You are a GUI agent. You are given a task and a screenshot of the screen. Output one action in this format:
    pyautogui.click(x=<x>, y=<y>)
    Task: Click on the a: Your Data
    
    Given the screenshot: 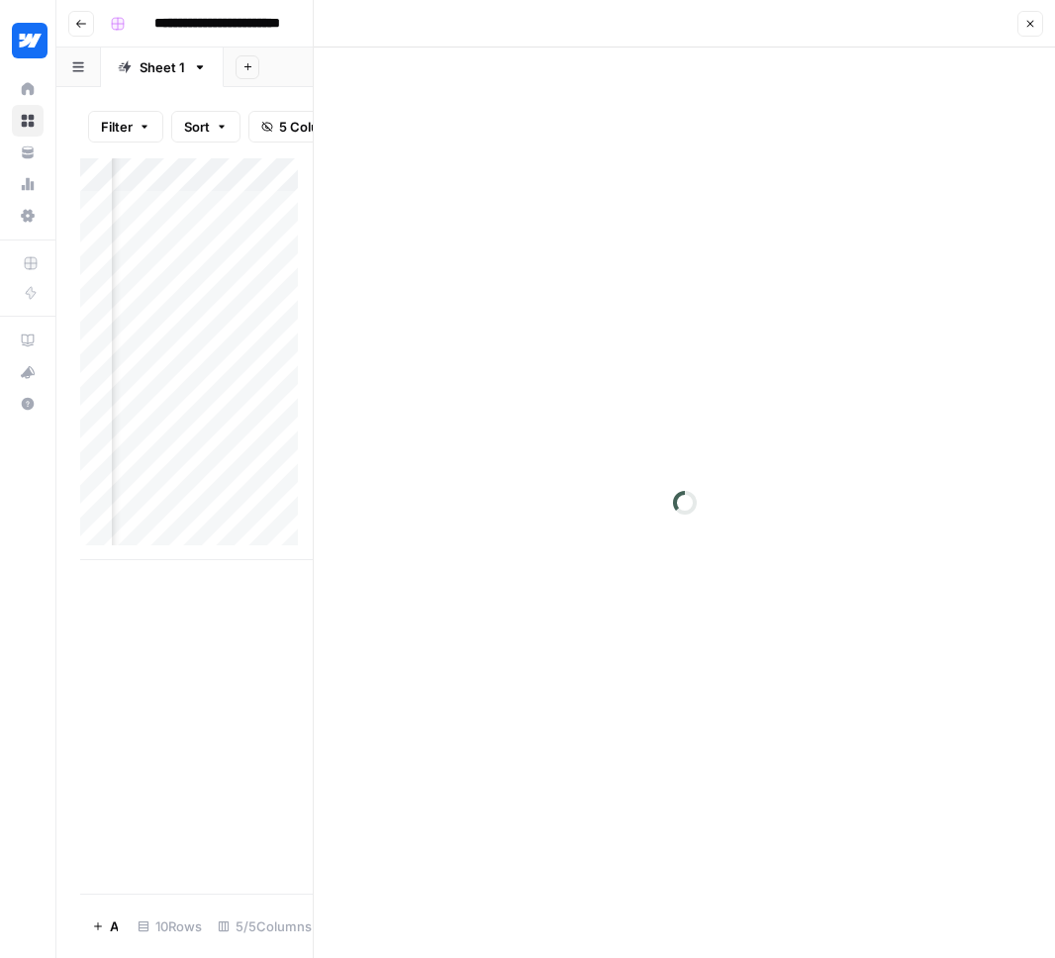 What is the action you would take?
    pyautogui.click(x=28, y=152)
    